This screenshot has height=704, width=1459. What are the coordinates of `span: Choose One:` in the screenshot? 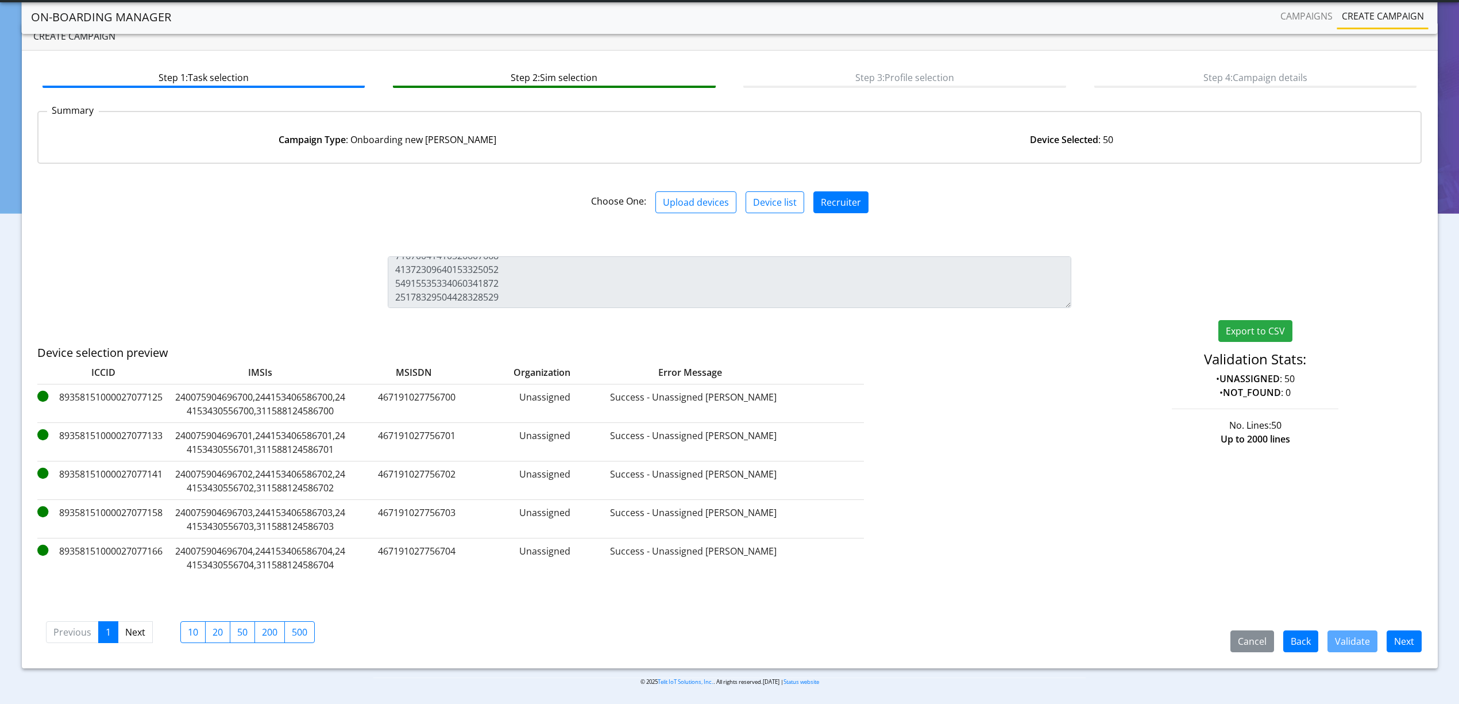 It's located at (619, 201).